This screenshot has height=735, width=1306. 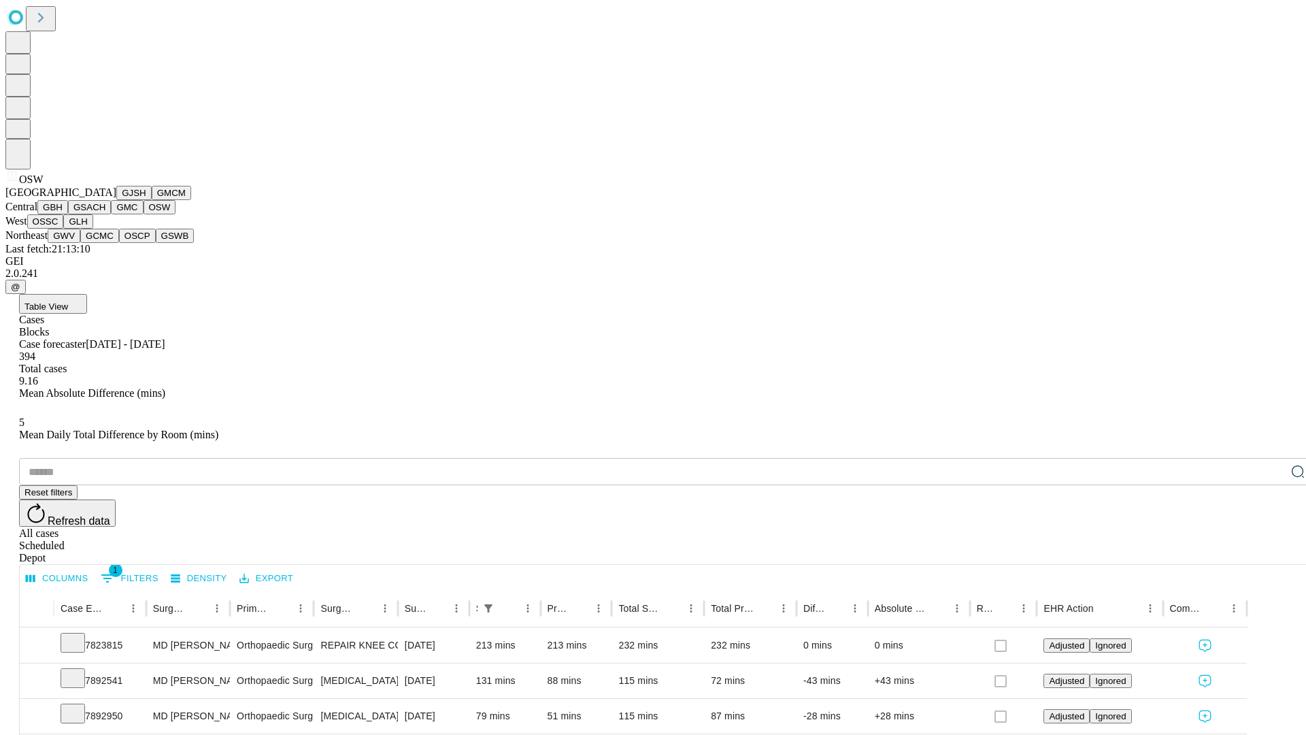 What do you see at coordinates (266, 578) in the screenshot?
I see `button: Export` at bounding box center [266, 578].